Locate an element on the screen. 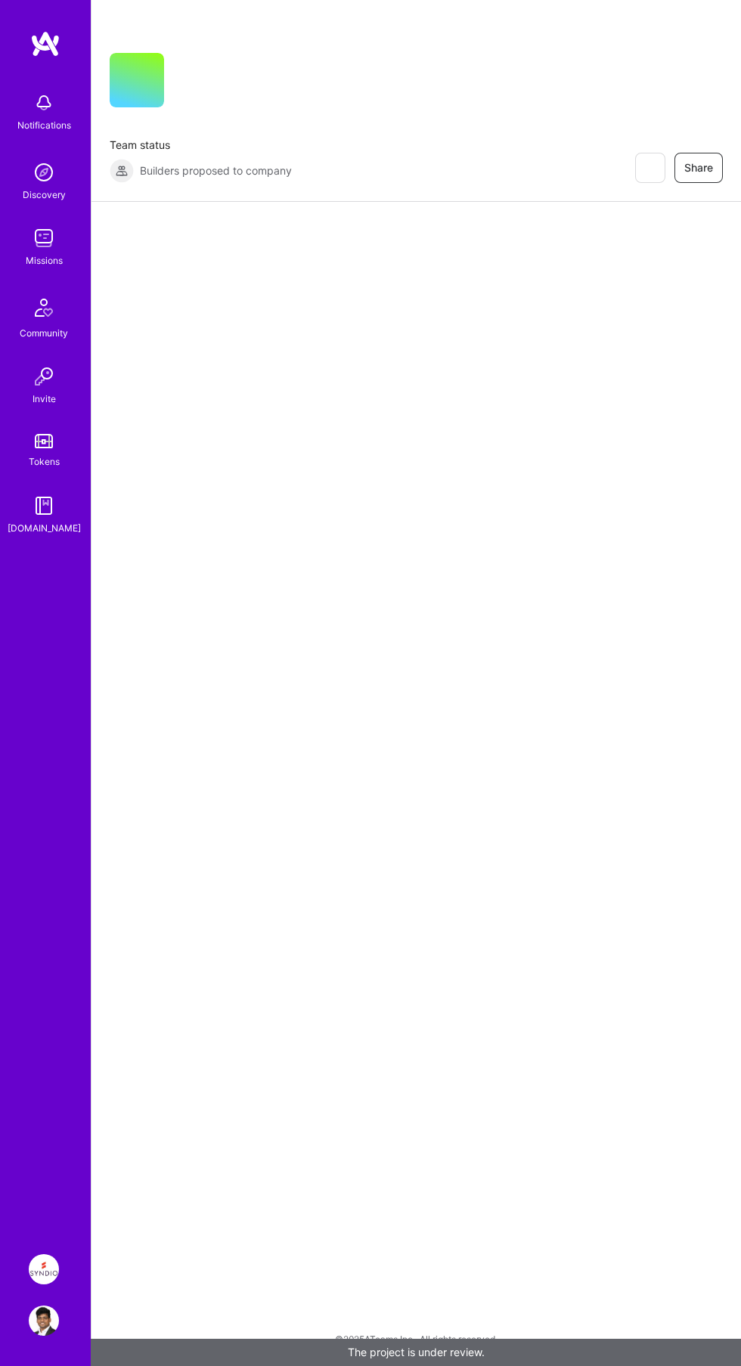 The width and height of the screenshot is (741, 1366). img: Syndio: Transformation Engine Modernization is located at coordinates (44, 1269).